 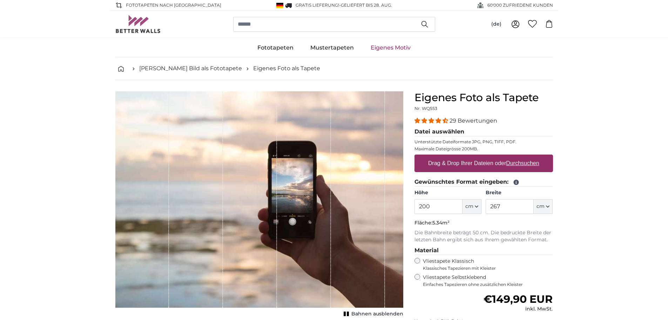 What do you see at coordinates (484, 163) in the screenshot?
I see `label: Drag & Drop Ihrer Dateien oder` at bounding box center [484, 163].